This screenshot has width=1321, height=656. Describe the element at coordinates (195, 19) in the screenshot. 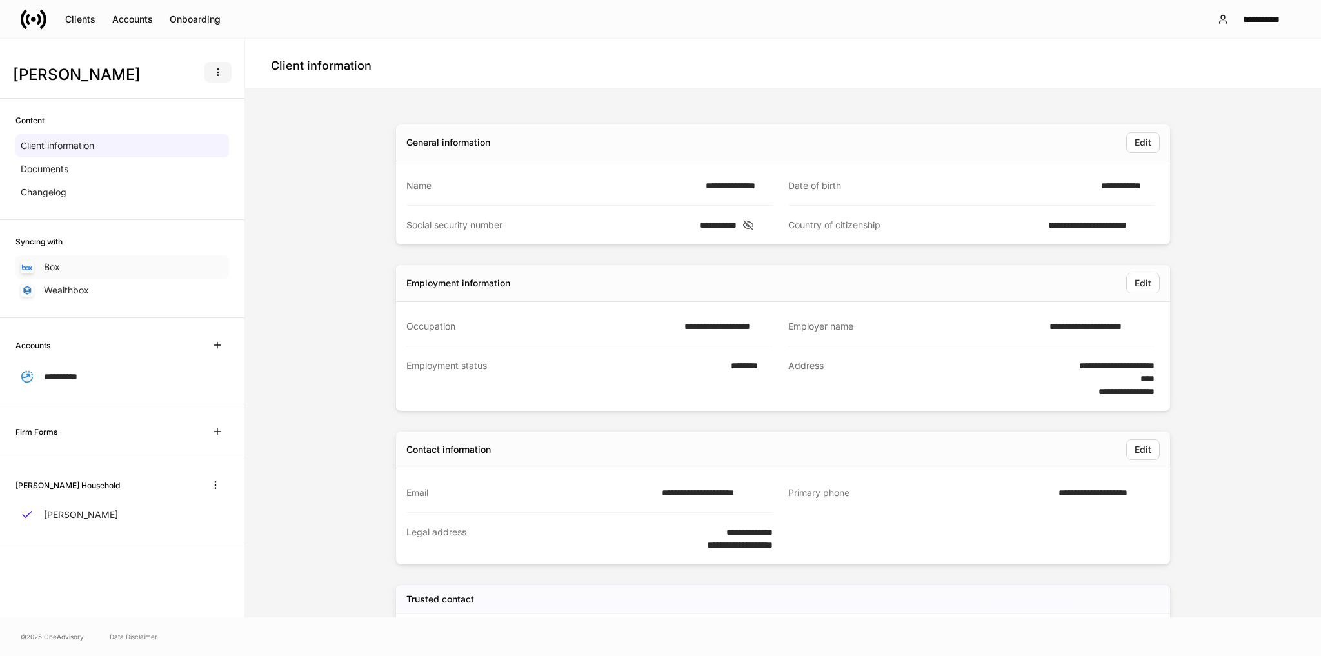

I see `button: Onboarding` at that location.